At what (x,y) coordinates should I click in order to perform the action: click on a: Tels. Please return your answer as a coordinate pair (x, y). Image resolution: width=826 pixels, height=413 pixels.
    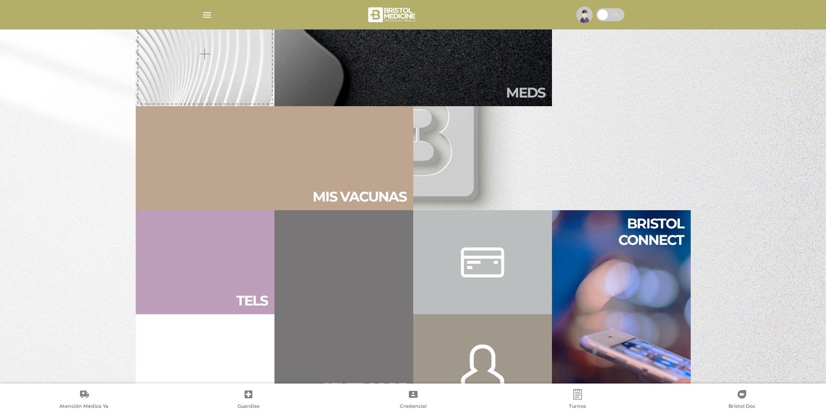
    Looking at the image, I should click on (205, 262).